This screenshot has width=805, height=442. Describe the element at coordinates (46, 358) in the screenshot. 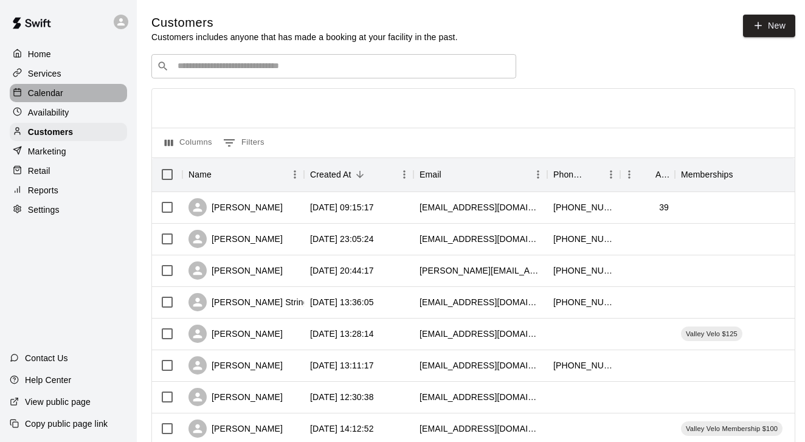

I see `p: Contact Us` at that location.